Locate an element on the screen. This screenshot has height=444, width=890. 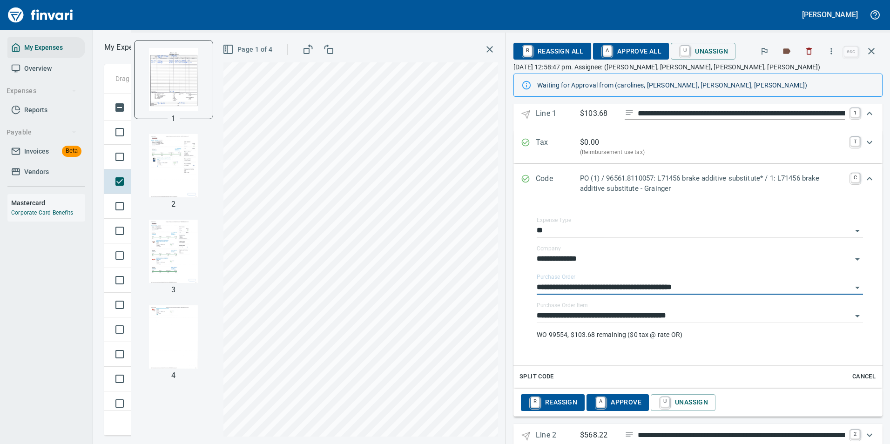
button: RReassign All is located at coordinates (552, 51).